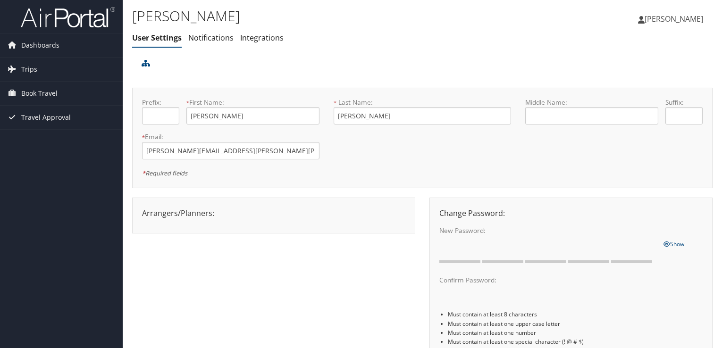 The image size is (722, 348). Describe the element at coordinates (575, 341) in the screenshot. I see `li: Must contain at least one special character (! @ # $)` at that location.